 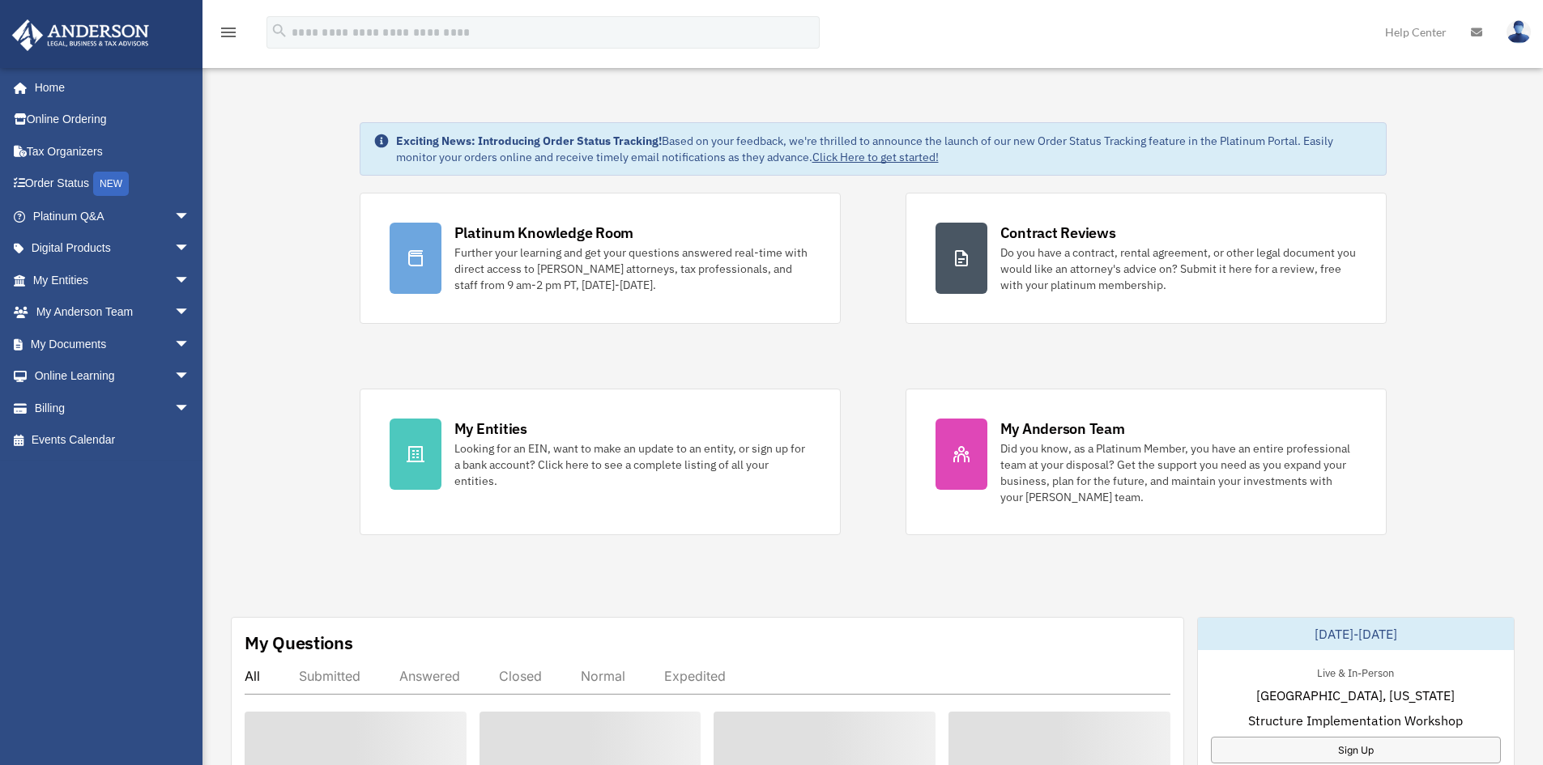 What do you see at coordinates (491, 428) in the screenshot?
I see `div: My Entities` at bounding box center [491, 428].